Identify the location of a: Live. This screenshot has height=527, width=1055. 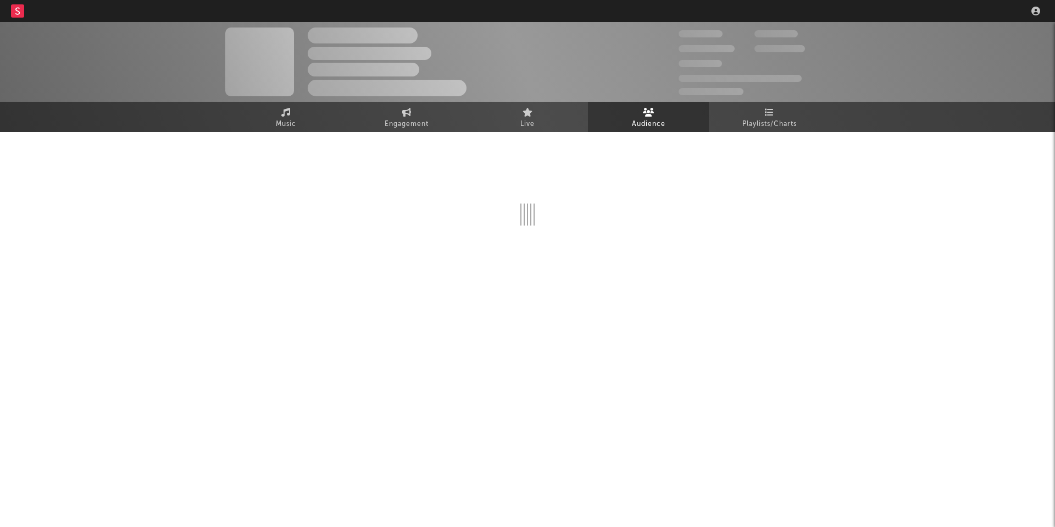
(528, 117).